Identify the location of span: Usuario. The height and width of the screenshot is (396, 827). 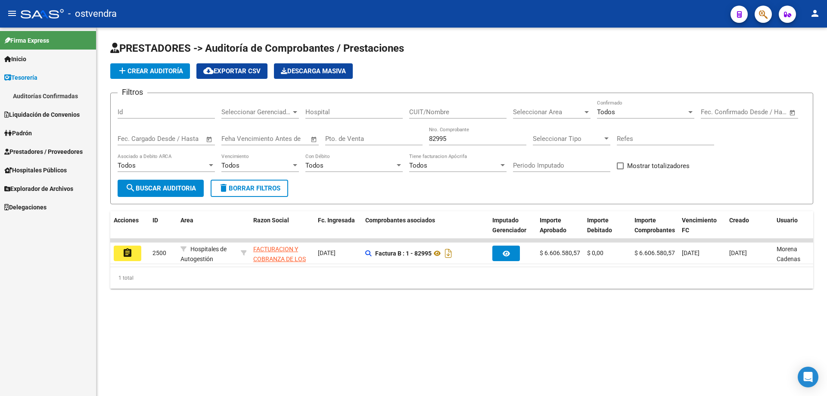
(787, 220).